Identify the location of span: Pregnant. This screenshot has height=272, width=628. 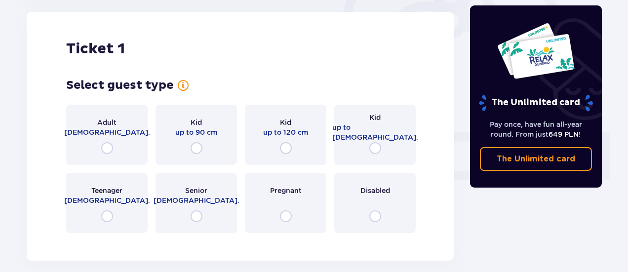
(286, 191).